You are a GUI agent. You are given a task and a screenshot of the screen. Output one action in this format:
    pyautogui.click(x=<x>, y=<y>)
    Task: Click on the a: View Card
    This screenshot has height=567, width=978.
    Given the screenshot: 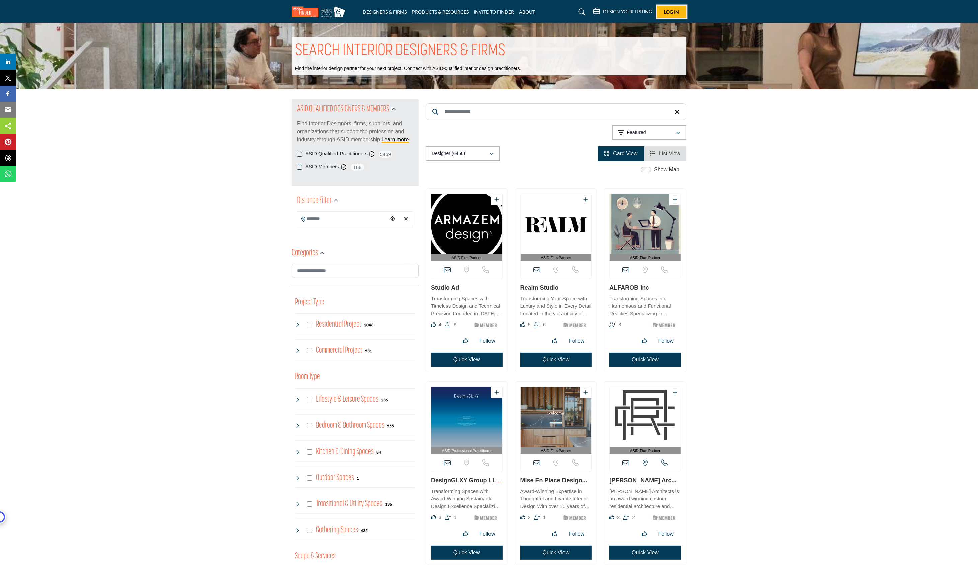 What is the action you would take?
    pyautogui.click(x=621, y=153)
    